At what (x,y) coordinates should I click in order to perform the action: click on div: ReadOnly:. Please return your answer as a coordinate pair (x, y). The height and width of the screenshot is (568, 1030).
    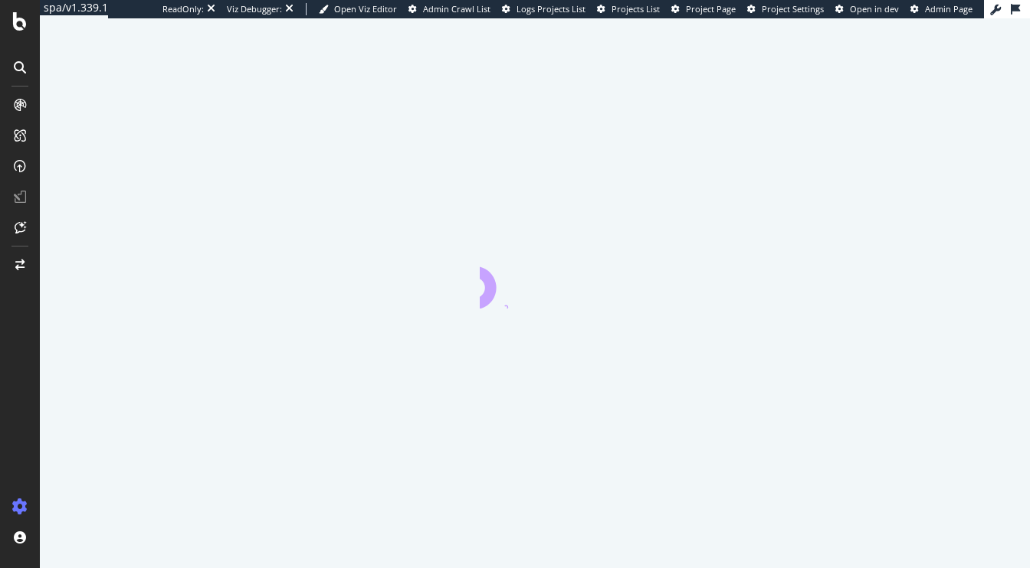
    Looking at the image, I should click on (183, 9).